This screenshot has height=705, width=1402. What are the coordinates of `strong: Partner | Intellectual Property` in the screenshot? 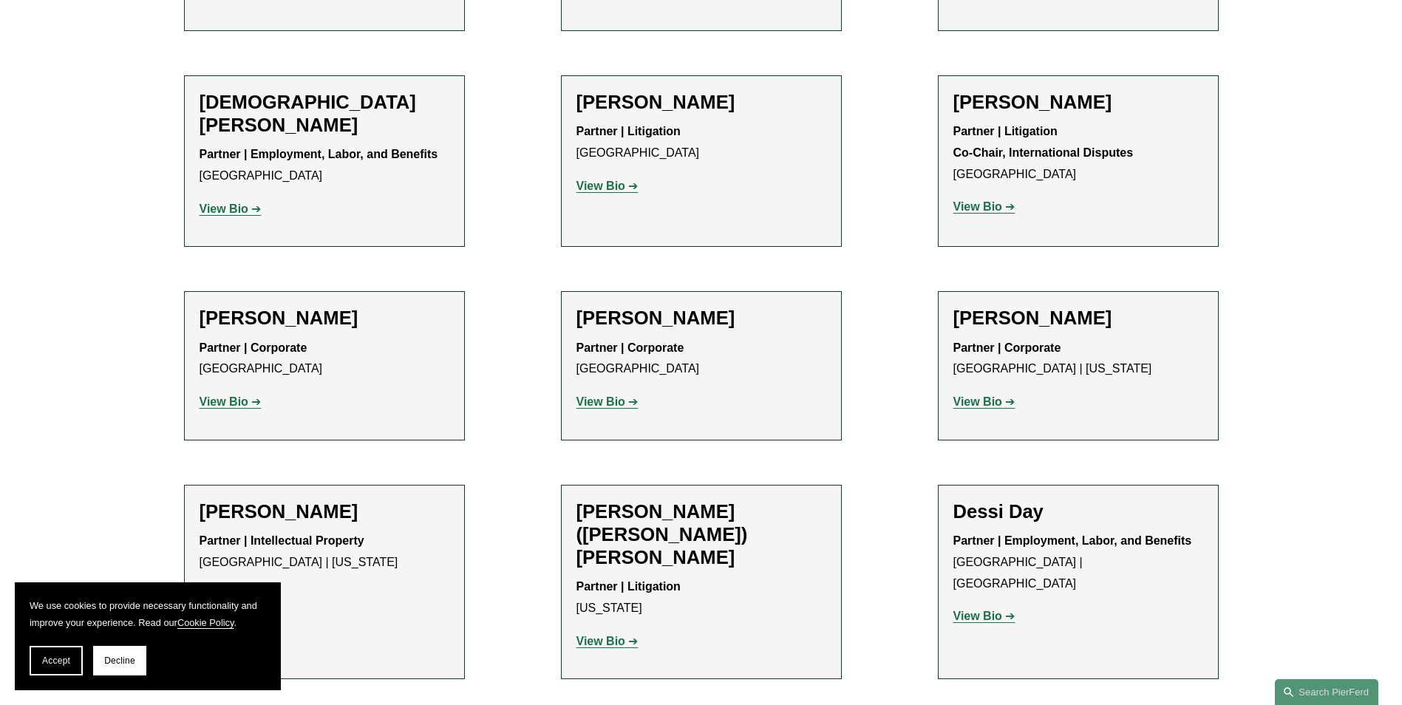 It's located at (282, 540).